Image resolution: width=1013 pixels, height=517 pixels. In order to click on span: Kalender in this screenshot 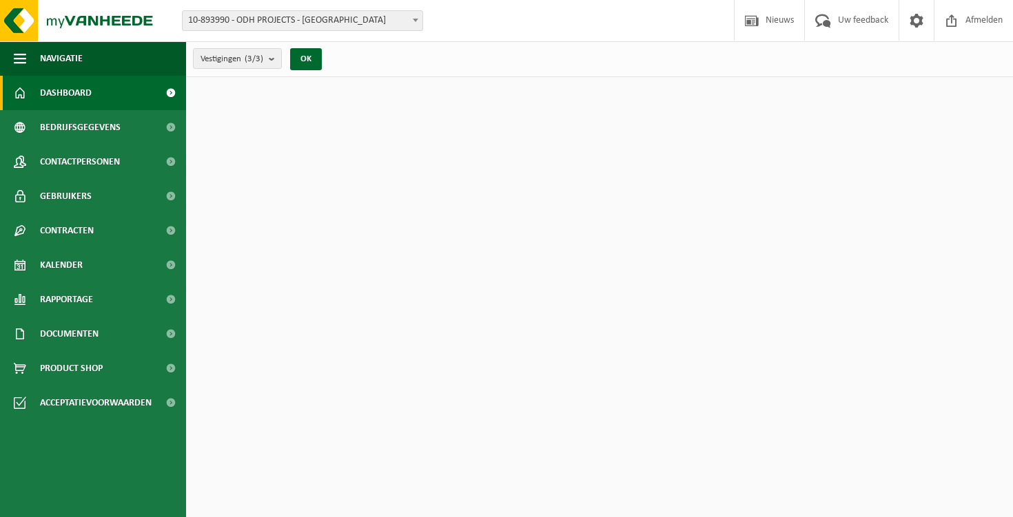, I will do `click(61, 265)`.